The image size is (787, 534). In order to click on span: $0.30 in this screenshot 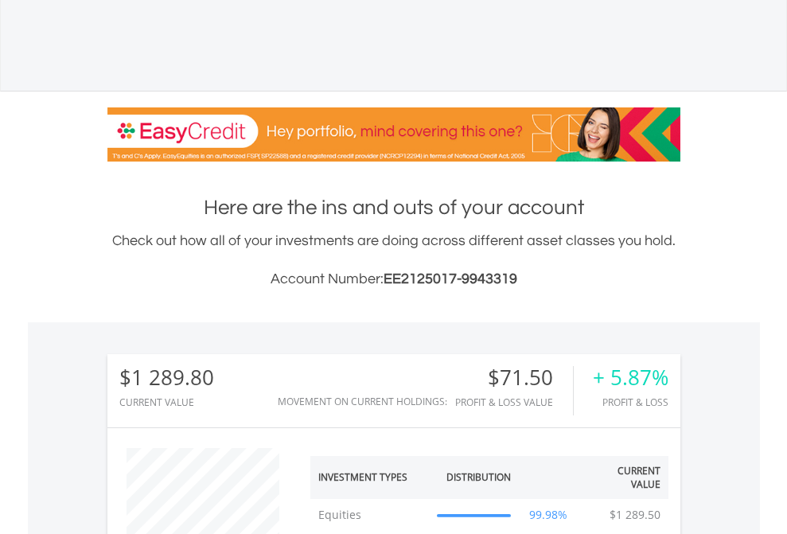, I will do `click(300, 55)`.